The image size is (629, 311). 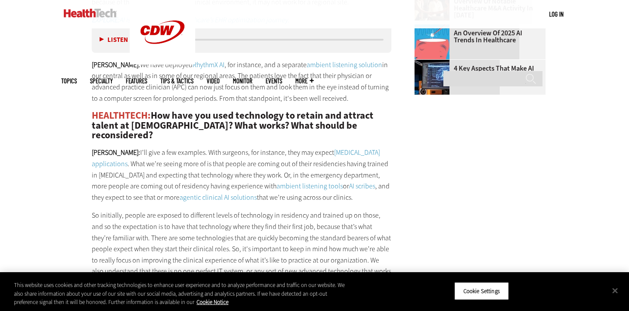 I want to click on span: Topics, so click(x=69, y=81).